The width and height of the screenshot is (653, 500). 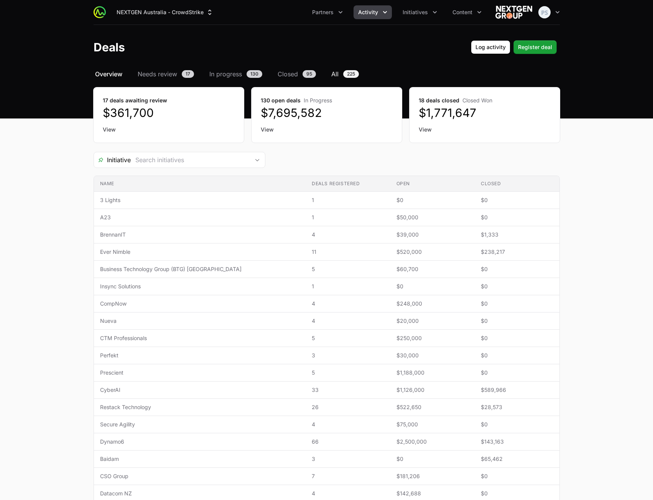 I want to click on span: Initiative, so click(x=112, y=160).